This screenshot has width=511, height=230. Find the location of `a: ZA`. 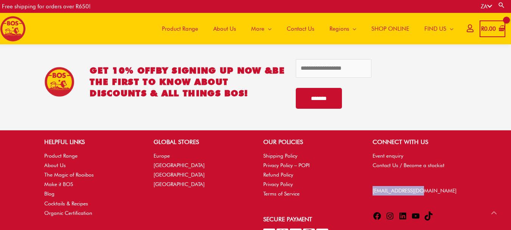

a: ZA is located at coordinates (487, 6).